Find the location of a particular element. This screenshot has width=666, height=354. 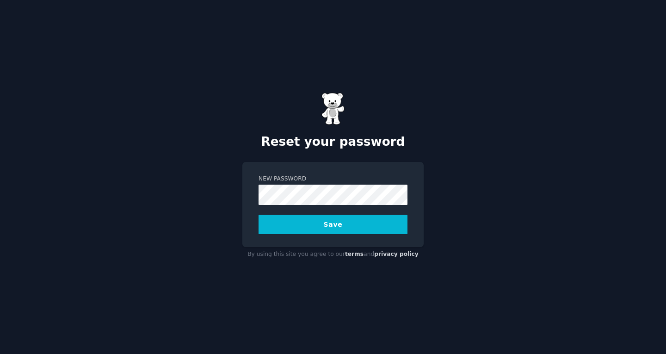

label: New Password is located at coordinates (333, 179).